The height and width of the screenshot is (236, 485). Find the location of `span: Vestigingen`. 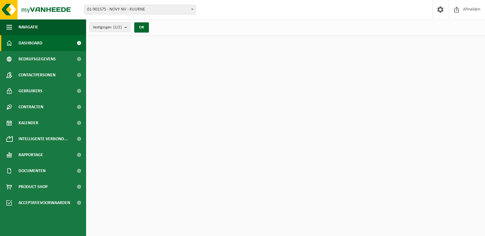

span: Vestigingen is located at coordinates (107, 27).